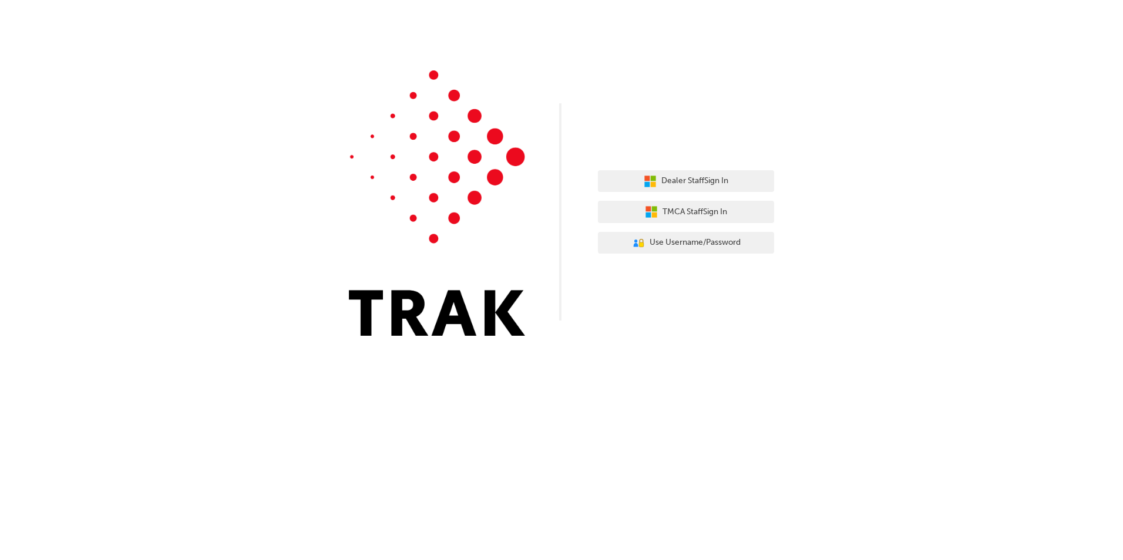  Describe the element at coordinates (695, 212) in the screenshot. I see `span: TMCA Staff Sign In` at that location.